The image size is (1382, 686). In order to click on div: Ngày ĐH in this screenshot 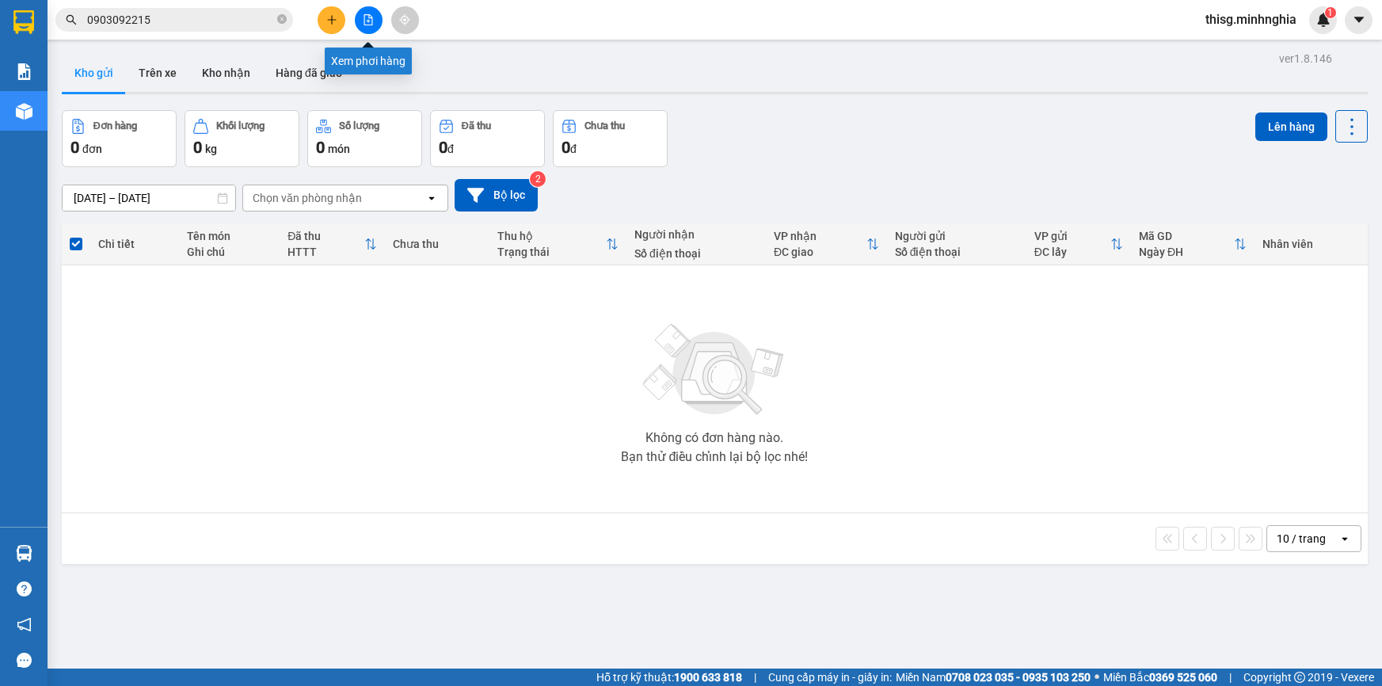, I will do `click(1186, 252)`.